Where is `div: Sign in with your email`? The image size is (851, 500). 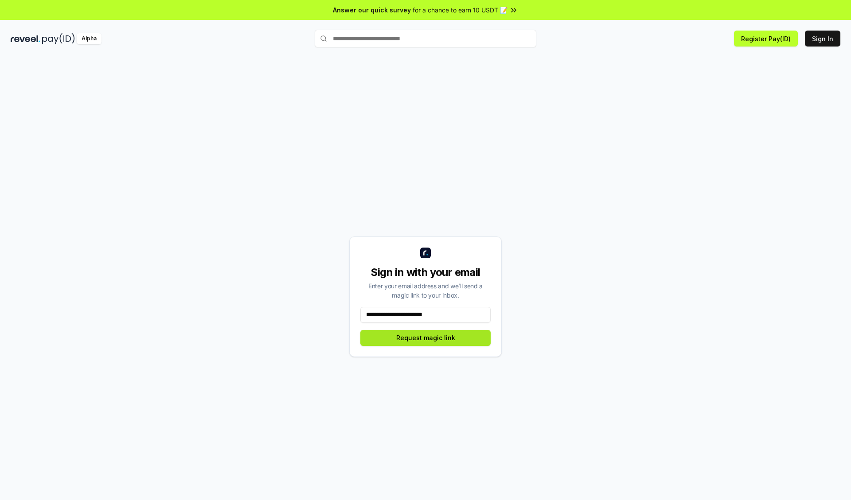 div: Sign in with your email is located at coordinates (425, 273).